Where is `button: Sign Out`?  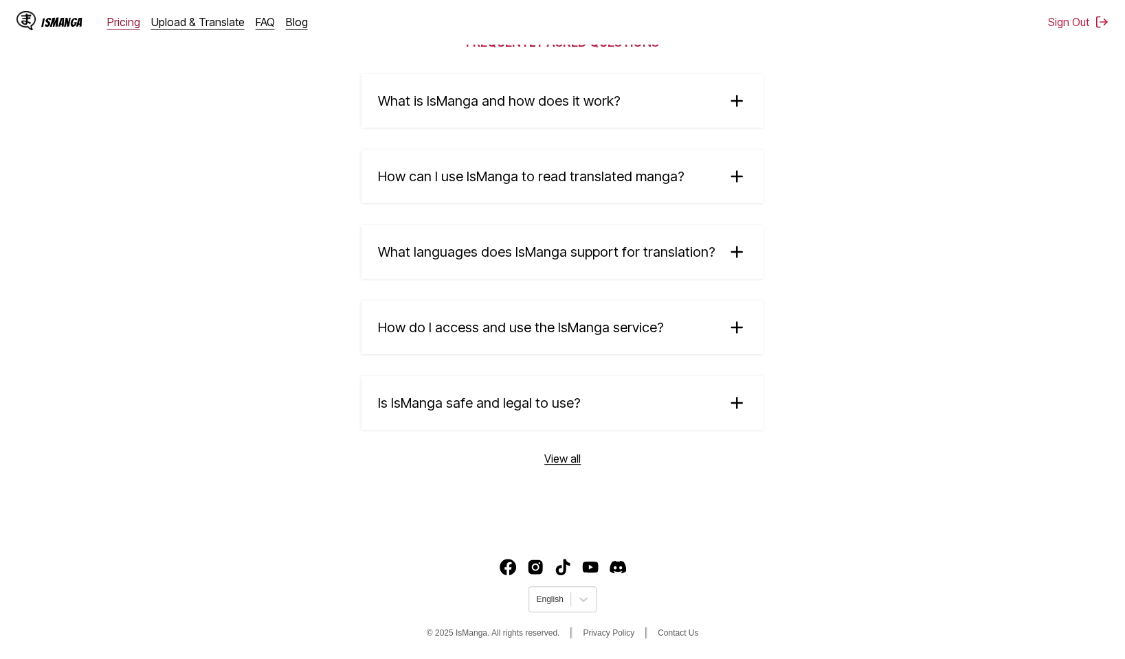 button: Sign Out is located at coordinates (1078, 22).